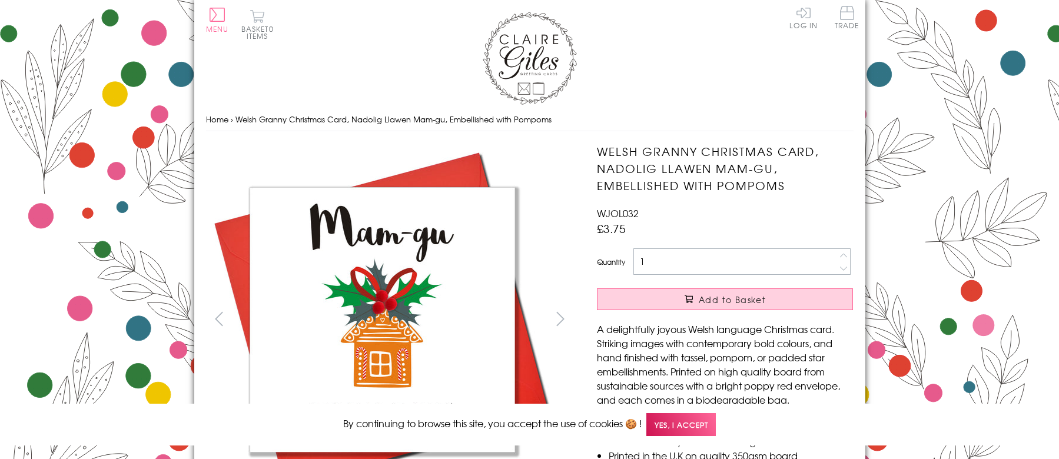  What do you see at coordinates (733, 300) in the screenshot?
I see `span: Add to Basket` at bounding box center [733, 300].